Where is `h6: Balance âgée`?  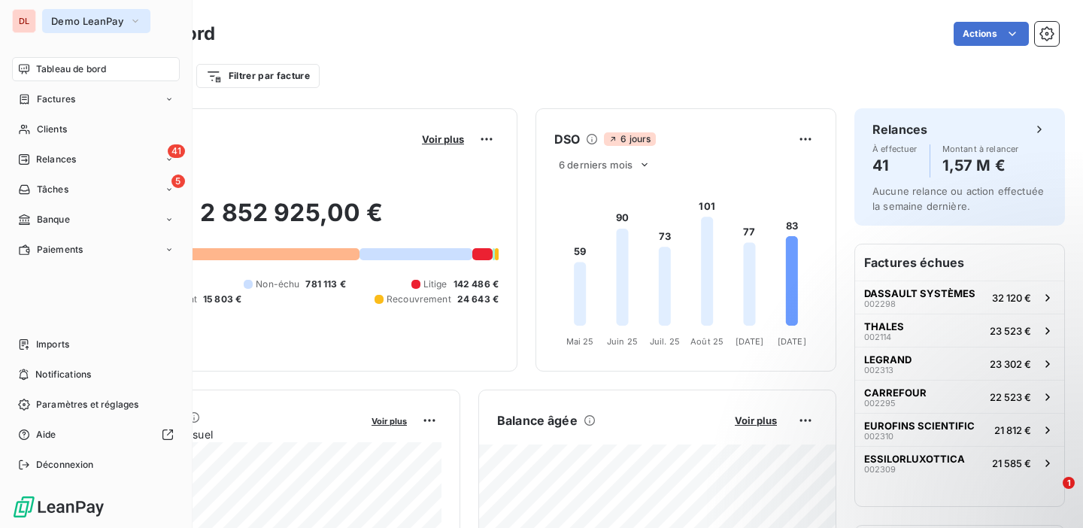
h6: Balance âgée is located at coordinates (537, 420).